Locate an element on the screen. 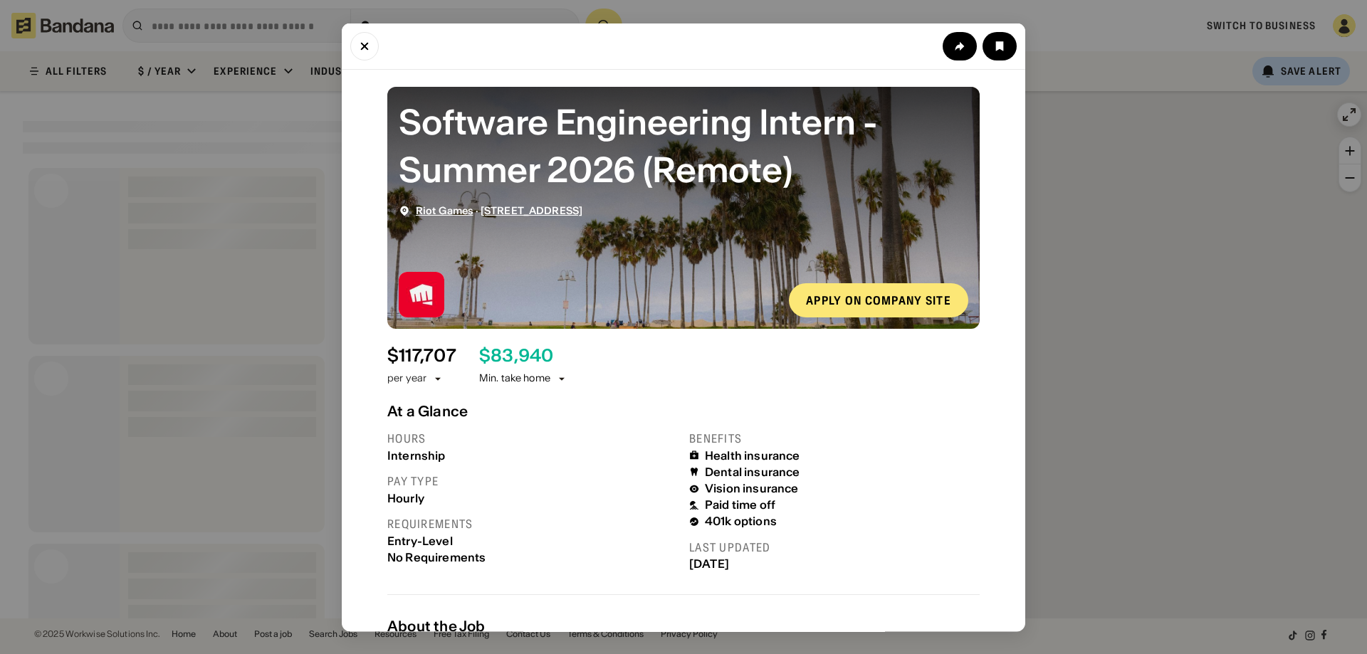 Image resolution: width=1367 pixels, height=654 pixels. div: No Requirements is located at coordinates (533, 557).